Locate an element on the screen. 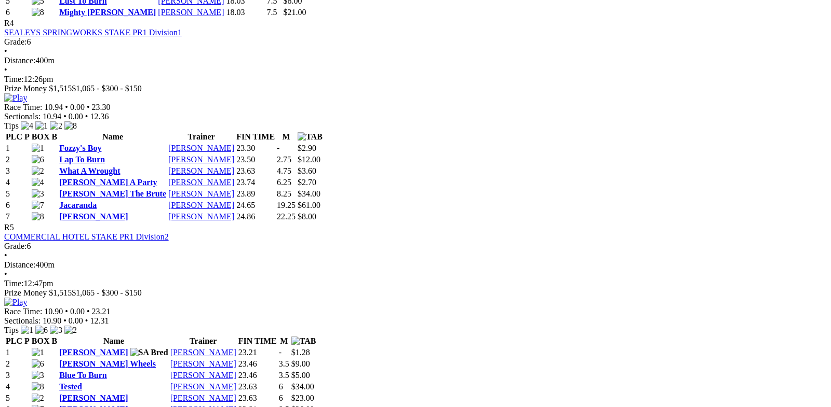  text: 2.75 is located at coordinates (284, 159).